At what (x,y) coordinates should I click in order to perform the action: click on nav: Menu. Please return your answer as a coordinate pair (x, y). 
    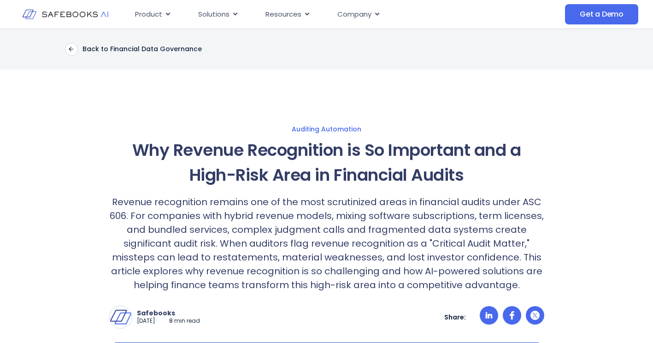
    Looking at the image, I should click on (312, 14).